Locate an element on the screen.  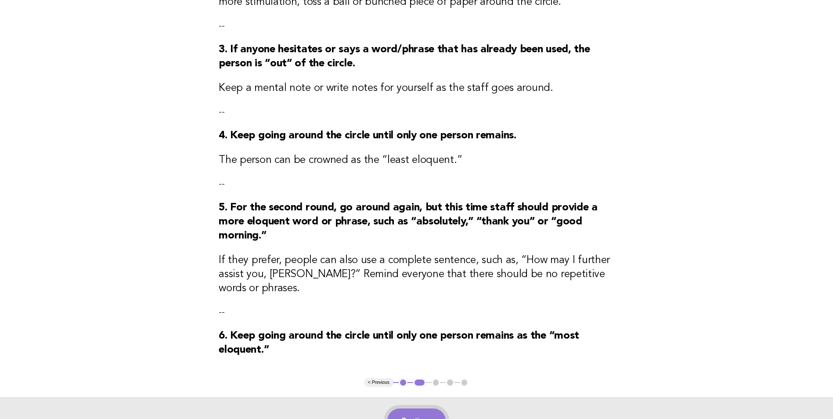
strong: 6. Keep going around the circle until only one person remains as the “most eloquent.” is located at coordinates (399, 343).